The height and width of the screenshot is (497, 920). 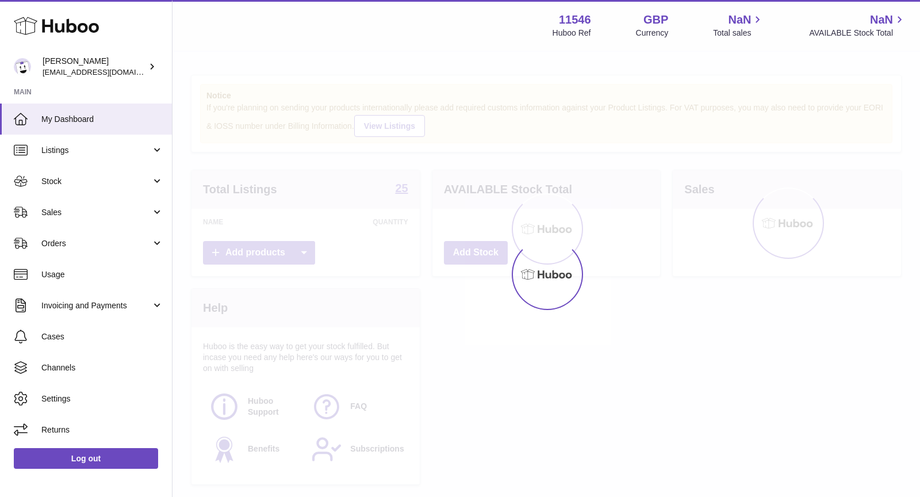 What do you see at coordinates (656, 20) in the screenshot?
I see `strong: GBP` at bounding box center [656, 20].